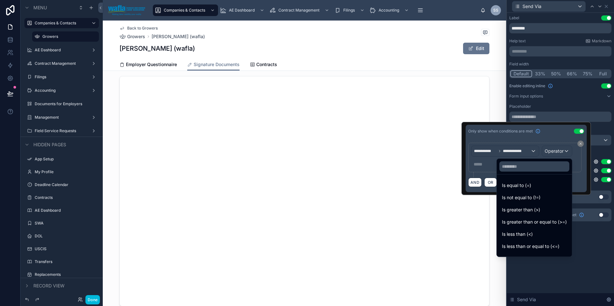 This screenshot has height=306, width=614. Describe the element at coordinates (65, 104) in the screenshot. I see `label: Documents for Employers` at that location.